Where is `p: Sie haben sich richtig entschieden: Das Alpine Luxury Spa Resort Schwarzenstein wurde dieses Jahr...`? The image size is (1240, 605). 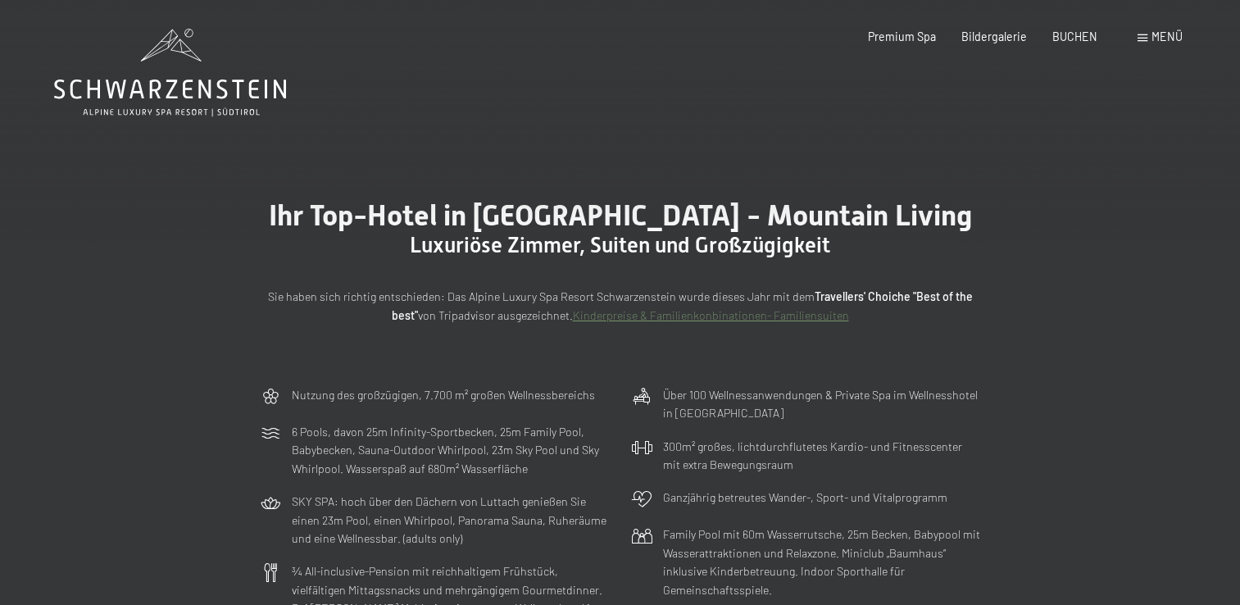 p: Sie haben sich richtig entschieden: Das Alpine Luxury Spa Resort Schwarzenstein wurde dieses Jahr... is located at coordinates (620, 306).